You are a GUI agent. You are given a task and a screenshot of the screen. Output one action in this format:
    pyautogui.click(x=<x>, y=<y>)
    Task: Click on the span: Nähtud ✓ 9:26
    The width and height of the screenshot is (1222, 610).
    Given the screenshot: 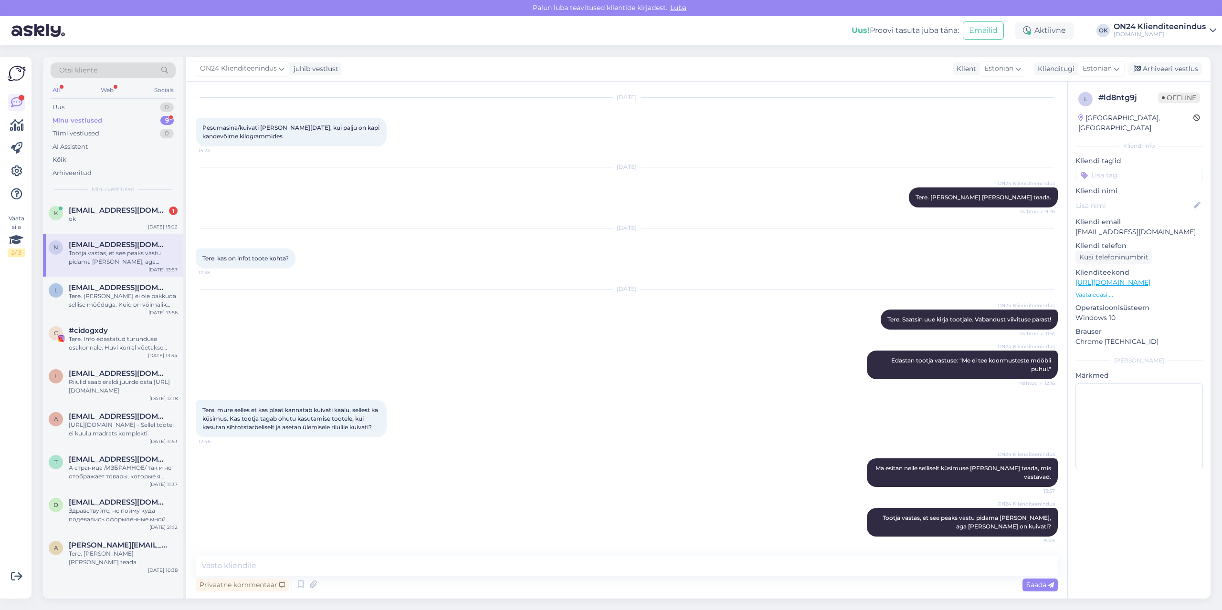 What is the action you would take?
    pyautogui.click(x=1036, y=211)
    